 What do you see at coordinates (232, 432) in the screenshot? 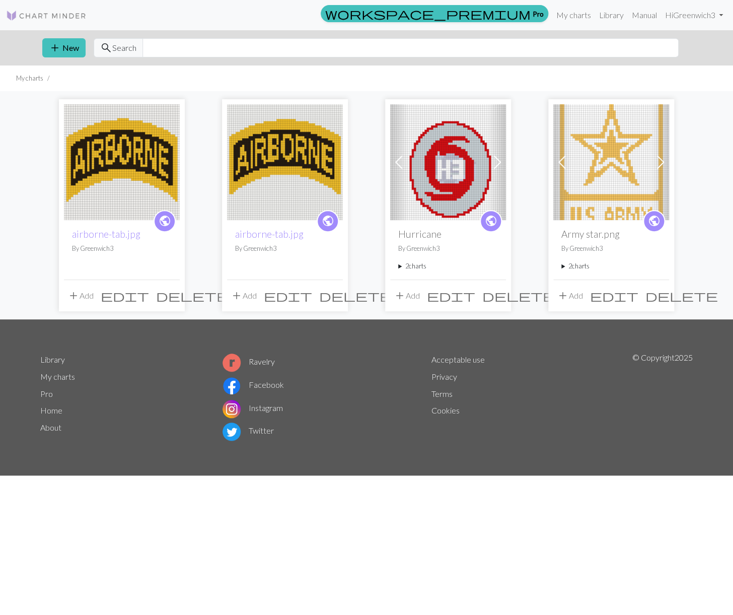
I see `img: Twitter logo` at bounding box center [232, 432].